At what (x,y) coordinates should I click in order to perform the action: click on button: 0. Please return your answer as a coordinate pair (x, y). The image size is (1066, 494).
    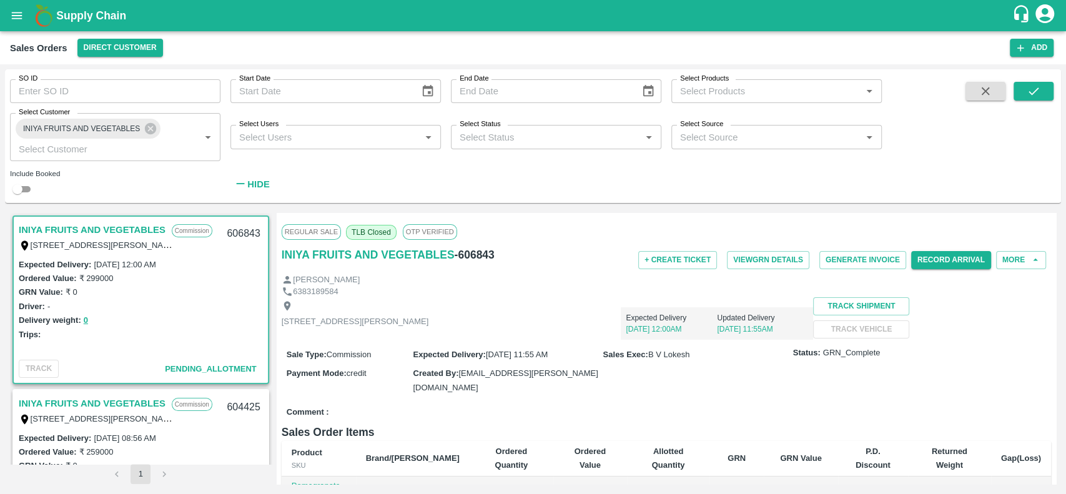
    Looking at the image, I should click on (86, 320).